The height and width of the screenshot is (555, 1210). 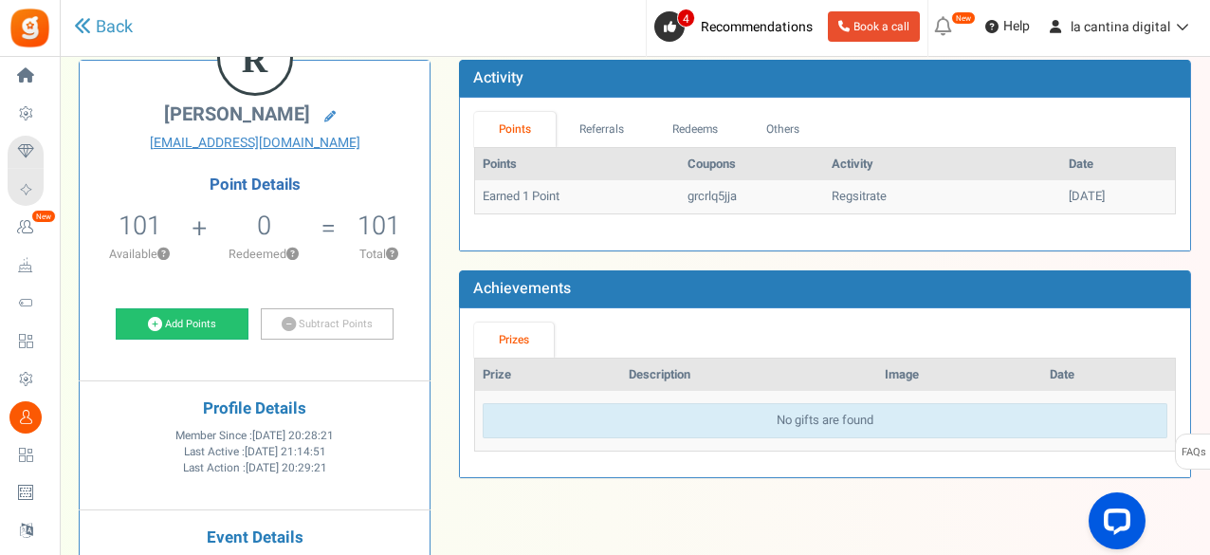 I want to click on button: Open LiveChat chat widget, so click(x=44, y=36).